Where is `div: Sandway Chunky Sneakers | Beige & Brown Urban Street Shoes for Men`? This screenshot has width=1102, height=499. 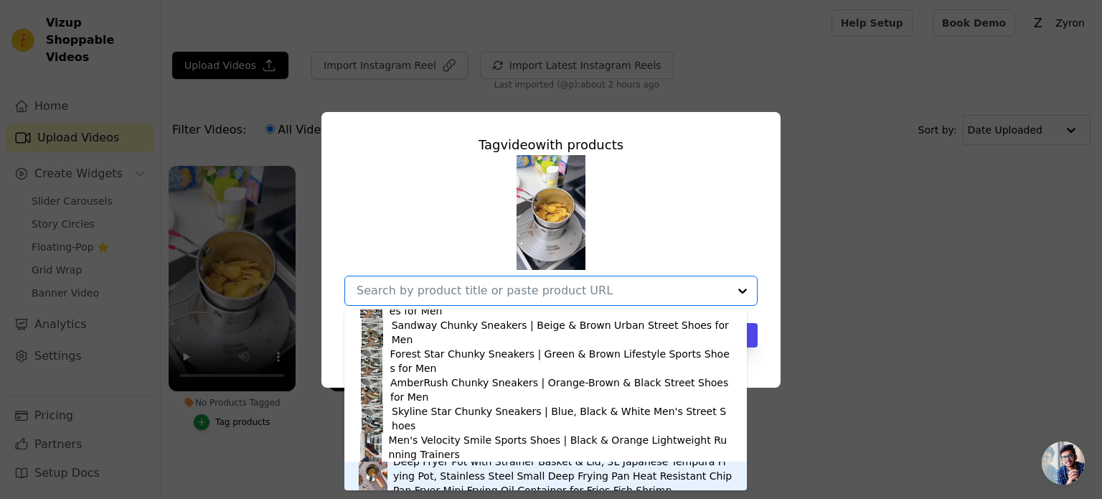
div: Sandway Chunky Sneakers | Beige & Brown Urban Street Shoes for Men is located at coordinates (562, 332).